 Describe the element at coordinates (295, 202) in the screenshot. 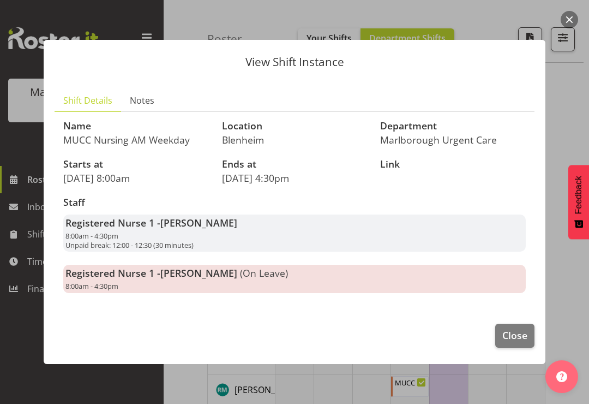

I see `h3: Staff` at that location.